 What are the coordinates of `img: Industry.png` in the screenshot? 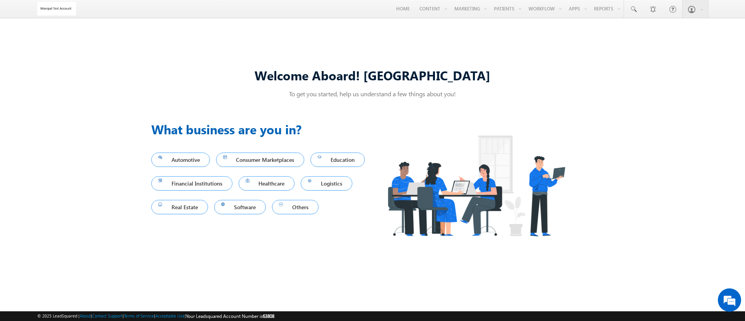 It's located at (476, 185).